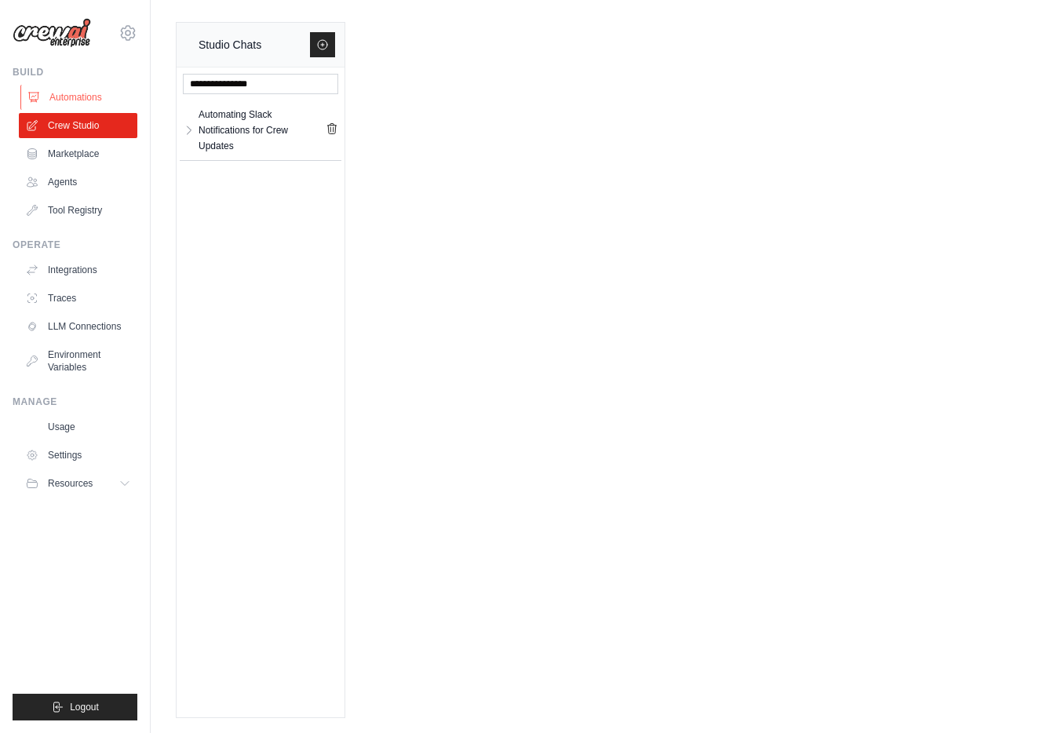 This screenshot has height=733, width=1061. Describe the element at coordinates (78, 270) in the screenshot. I see `a: Integrations` at that location.